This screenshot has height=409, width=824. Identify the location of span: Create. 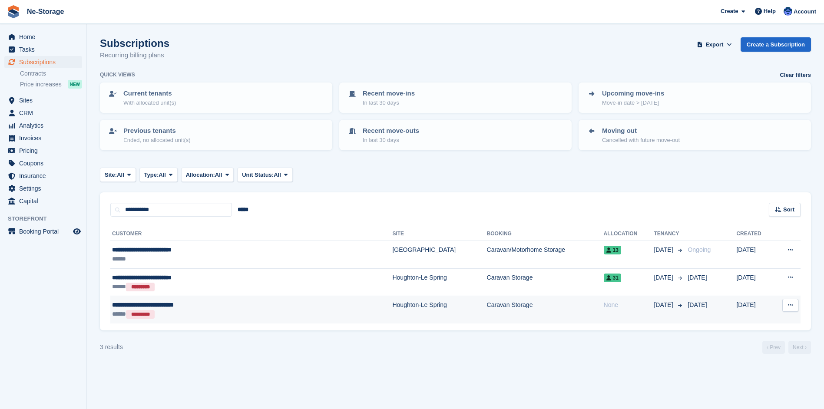
(730, 11).